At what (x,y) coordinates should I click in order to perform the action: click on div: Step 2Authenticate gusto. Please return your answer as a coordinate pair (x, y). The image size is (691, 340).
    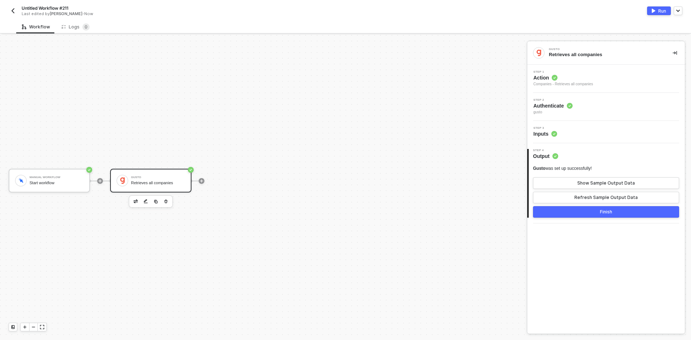
    Looking at the image, I should click on (606, 107).